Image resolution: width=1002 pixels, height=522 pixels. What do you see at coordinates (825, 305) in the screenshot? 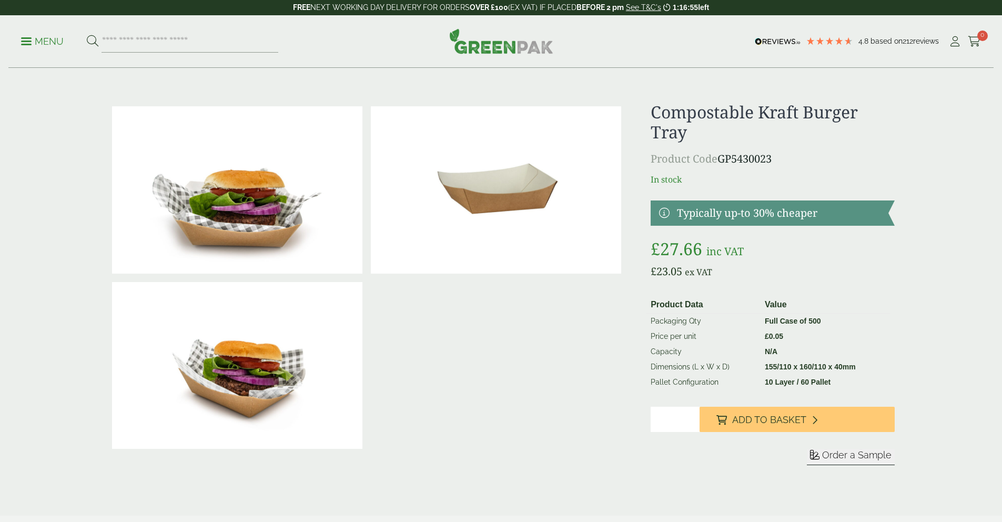
I see `th: Value` at bounding box center [825, 305].